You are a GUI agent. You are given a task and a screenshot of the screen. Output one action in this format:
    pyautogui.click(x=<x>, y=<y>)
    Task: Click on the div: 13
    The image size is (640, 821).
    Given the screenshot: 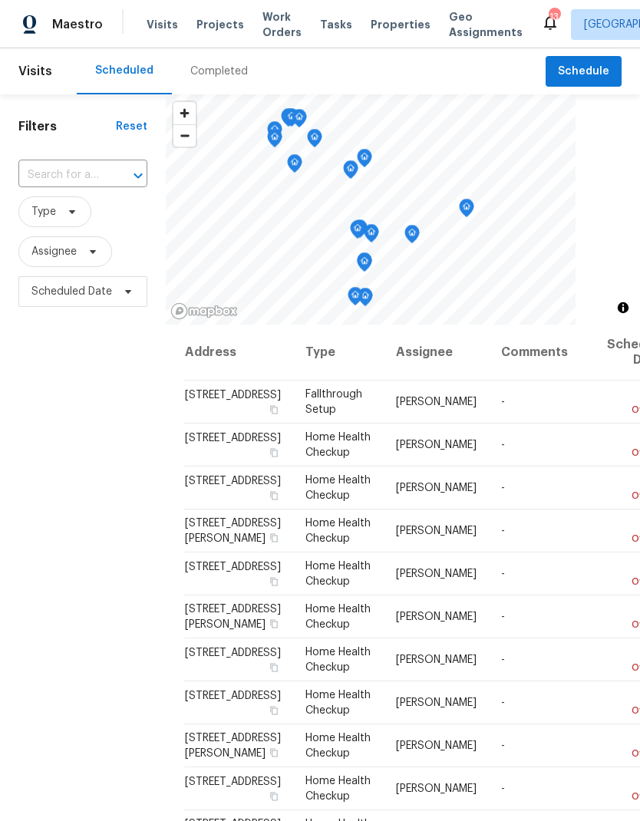 What is the action you would take?
    pyautogui.click(x=554, y=17)
    